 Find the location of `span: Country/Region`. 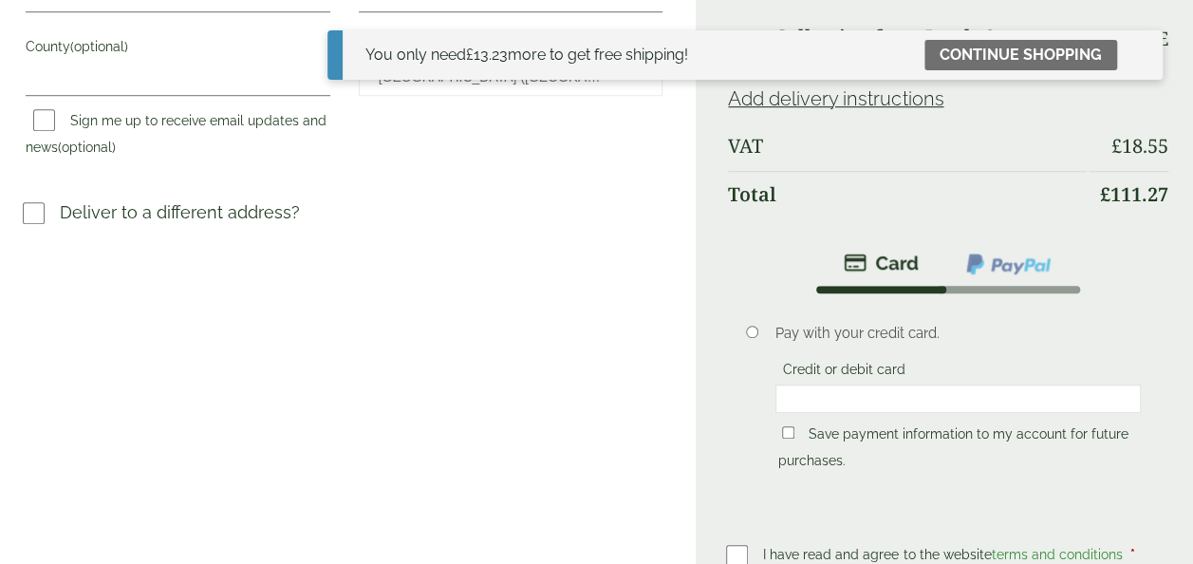

span: Country/Region is located at coordinates (511, 76).